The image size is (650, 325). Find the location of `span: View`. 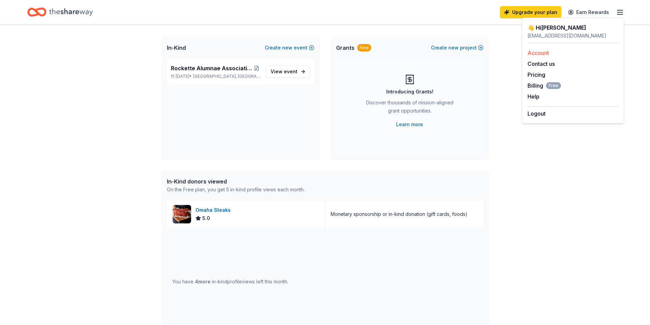

span: View is located at coordinates (284, 72).